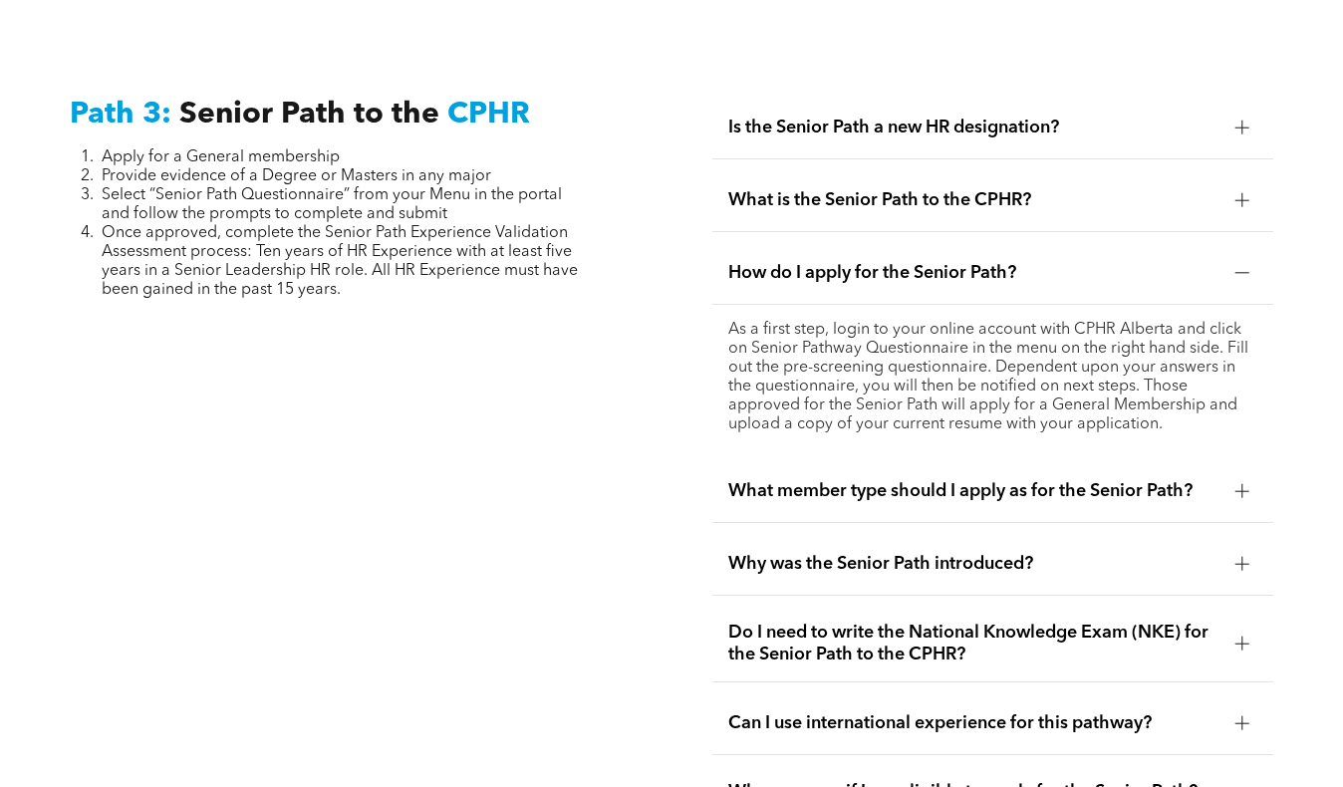 The width and height of the screenshot is (1343, 787). What do you see at coordinates (309, 115) in the screenshot?
I see `span: Senior Path to the` at bounding box center [309, 115].